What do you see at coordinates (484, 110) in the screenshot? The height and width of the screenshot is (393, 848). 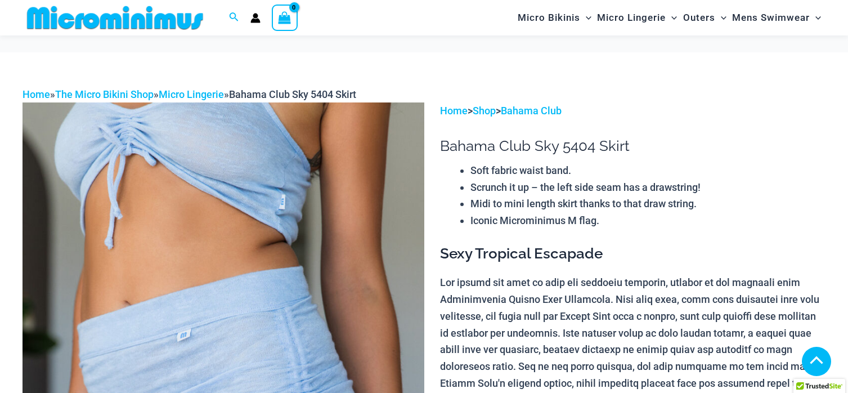 I see `a: Shop` at bounding box center [484, 110].